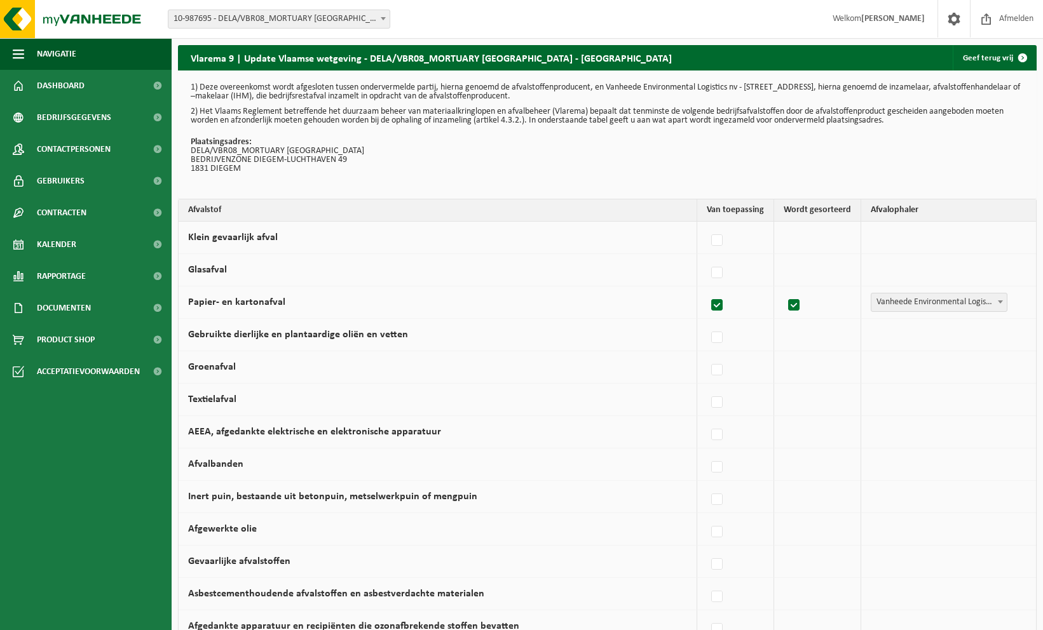 The width and height of the screenshot is (1043, 630). What do you see at coordinates (57, 245) in the screenshot?
I see `span: Kalender` at bounding box center [57, 245].